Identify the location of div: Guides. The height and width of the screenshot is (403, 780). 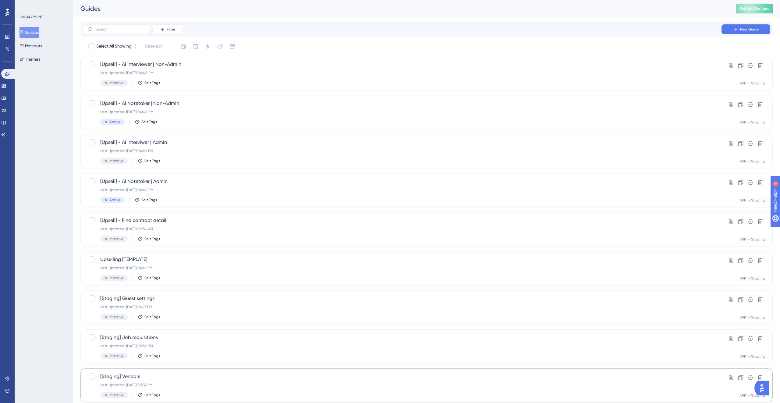
(400, 9).